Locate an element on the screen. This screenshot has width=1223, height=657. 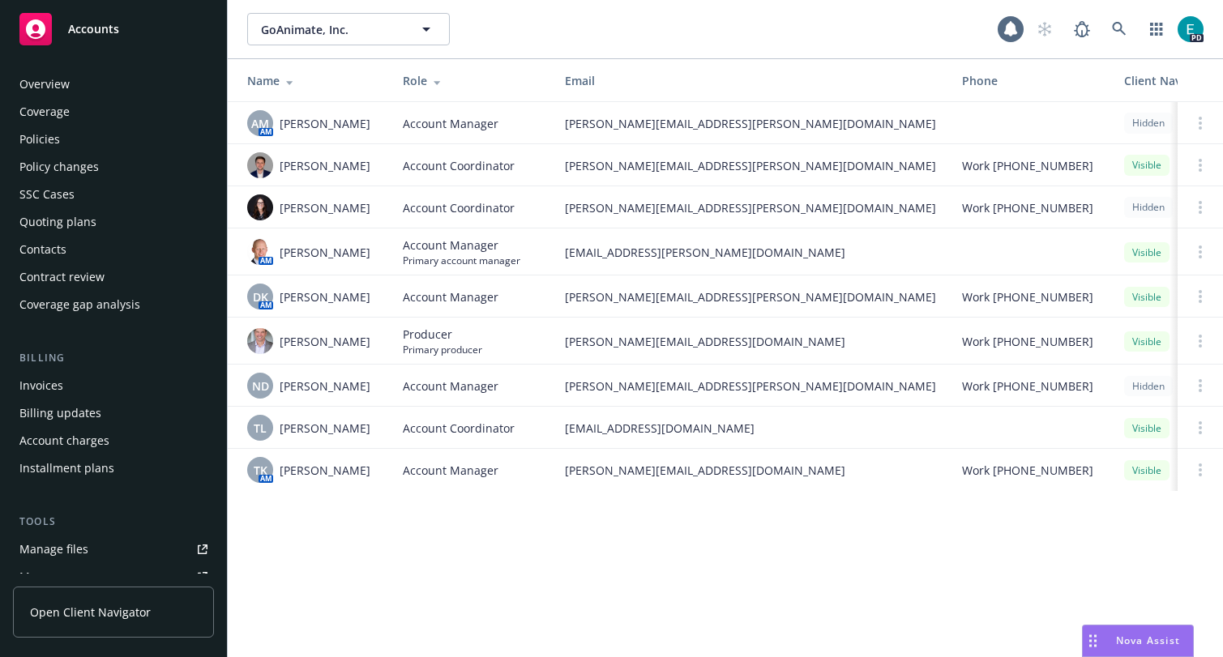
div: Billing is located at coordinates (113, 358).